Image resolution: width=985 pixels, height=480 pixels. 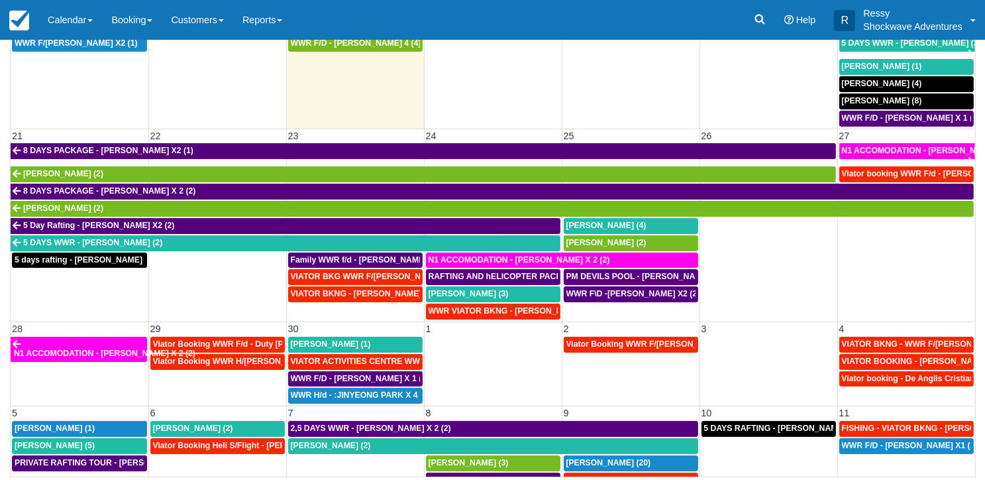 I want to click on span: 25, so click(x=569, y=136).